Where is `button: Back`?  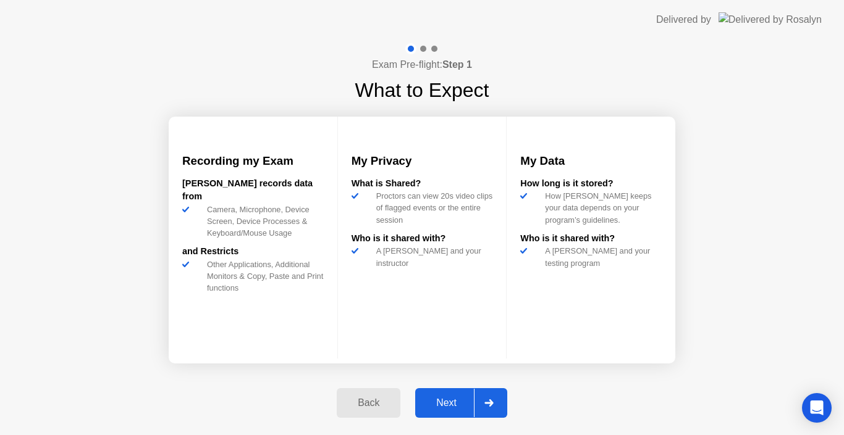 button: Back is located at coordinates (368, 403).